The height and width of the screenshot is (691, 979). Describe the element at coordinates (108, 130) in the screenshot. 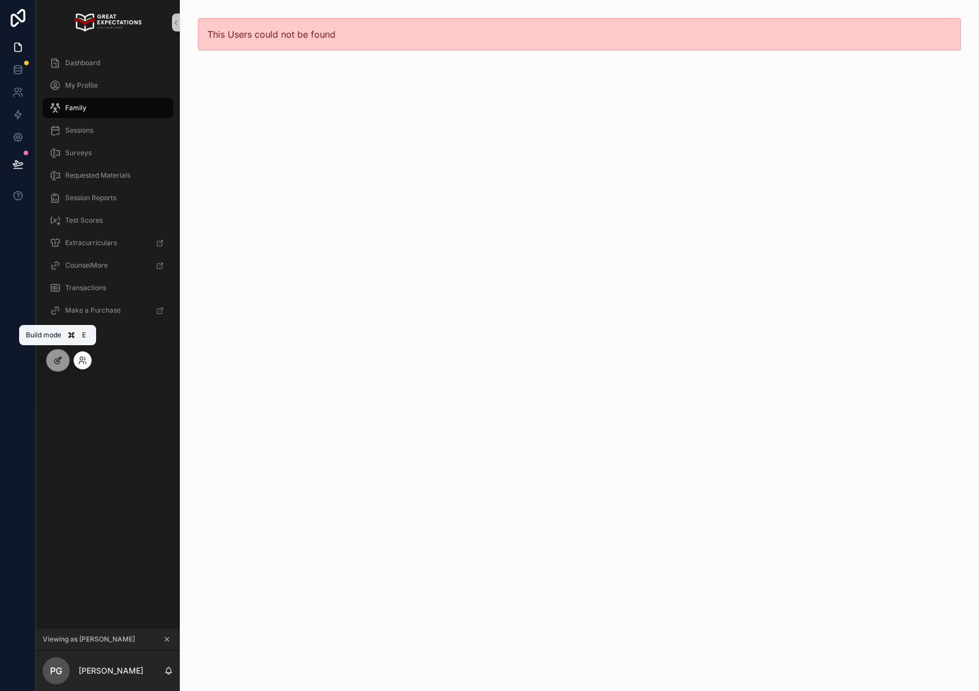

I see `a: Sessions` at that location.